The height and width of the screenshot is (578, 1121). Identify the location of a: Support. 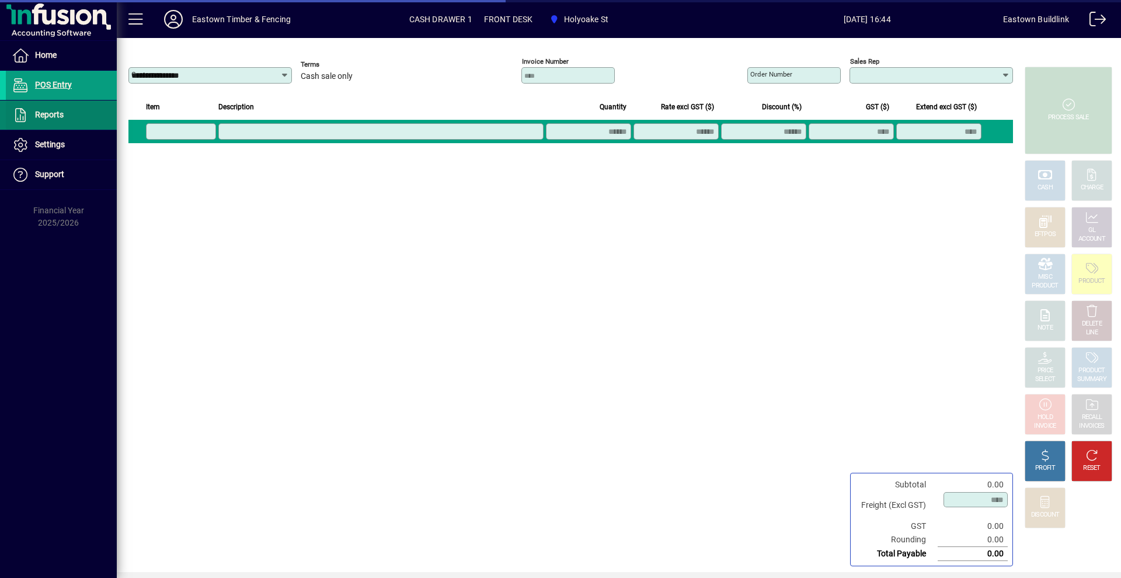
(61, 175).